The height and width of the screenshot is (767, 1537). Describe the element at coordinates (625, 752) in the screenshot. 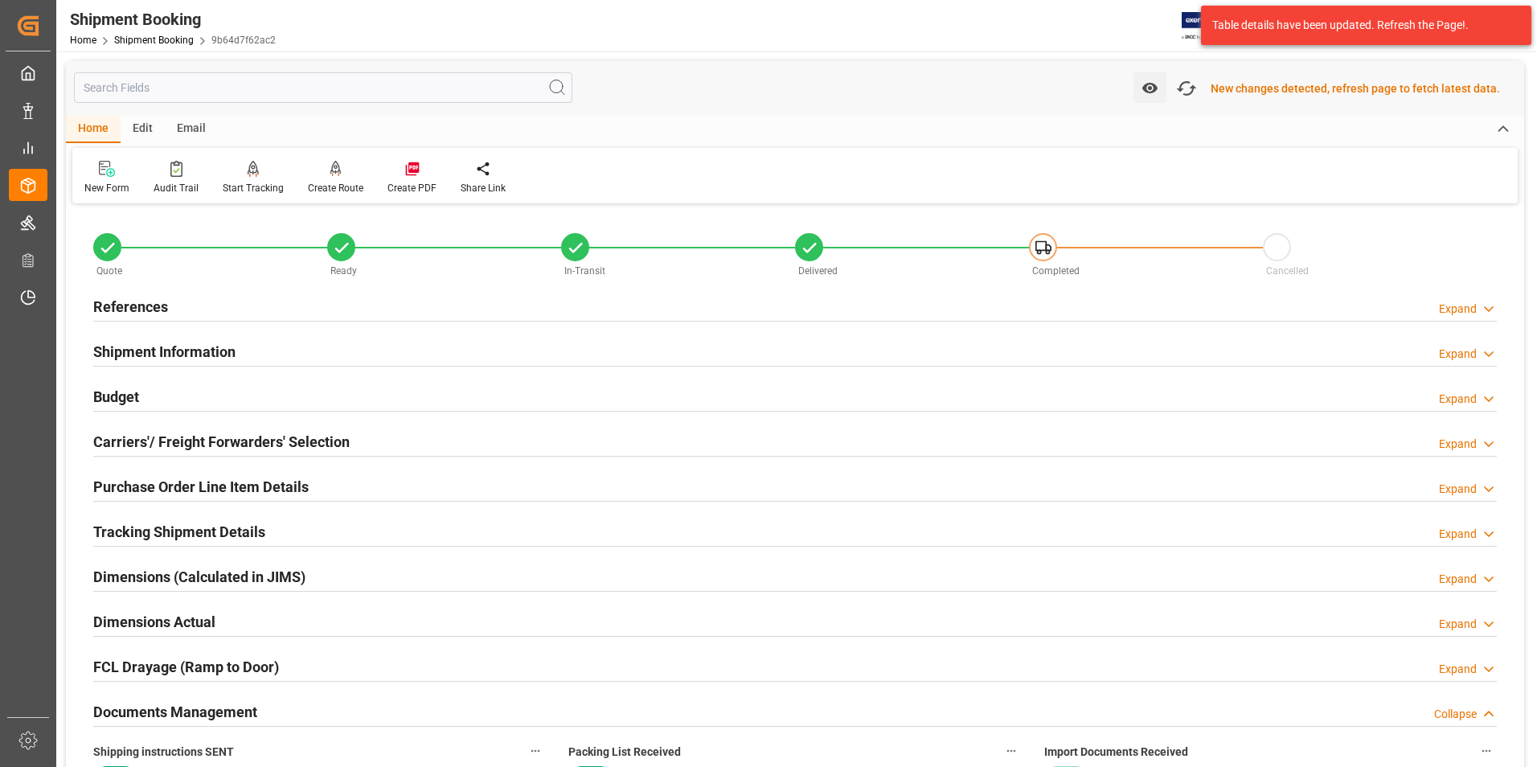

I see `span: Packing List Received` at that location.